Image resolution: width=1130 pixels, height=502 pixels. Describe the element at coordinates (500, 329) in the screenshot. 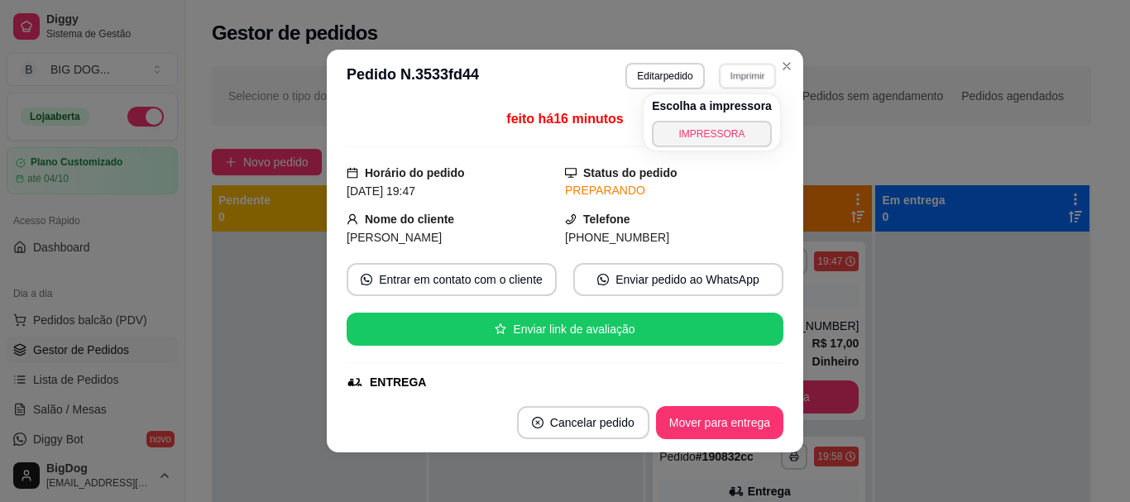

I see `span: star` at that location.